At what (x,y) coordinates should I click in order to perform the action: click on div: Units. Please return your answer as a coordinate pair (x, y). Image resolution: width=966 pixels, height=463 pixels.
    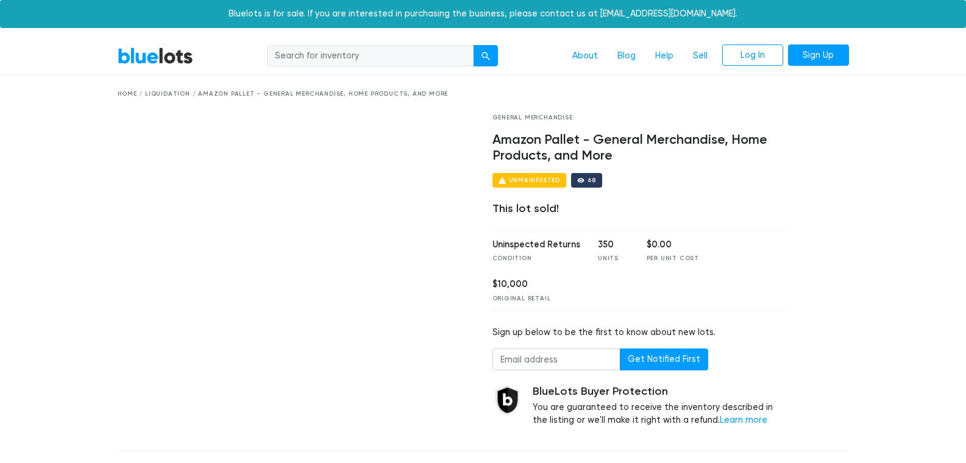
    Looking at the image, I should click on (613, 258).